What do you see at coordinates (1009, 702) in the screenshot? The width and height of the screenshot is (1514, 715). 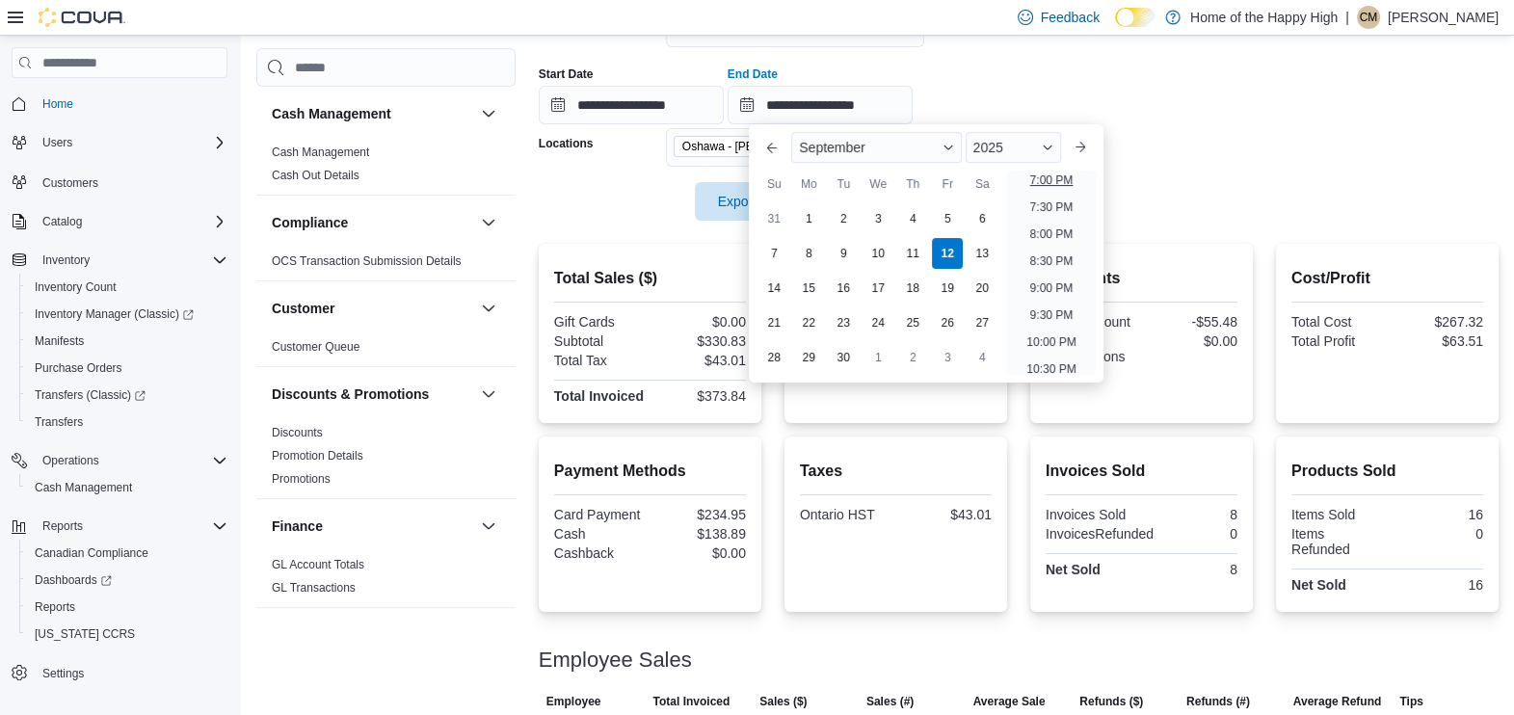 I see `span: Average Sale` at bounding box center [1009, 702].